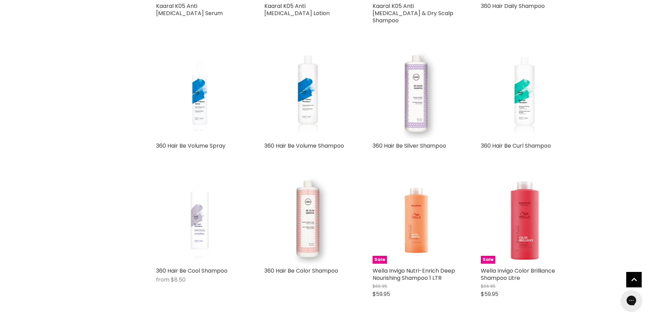 This screenshot has height=320, width=652. What do you see at coordinates (525, 220) in the screenshot?
I see `img: Wella Invigo Color Brilliance Shampoo Litre` at bounding box center [525, 220].